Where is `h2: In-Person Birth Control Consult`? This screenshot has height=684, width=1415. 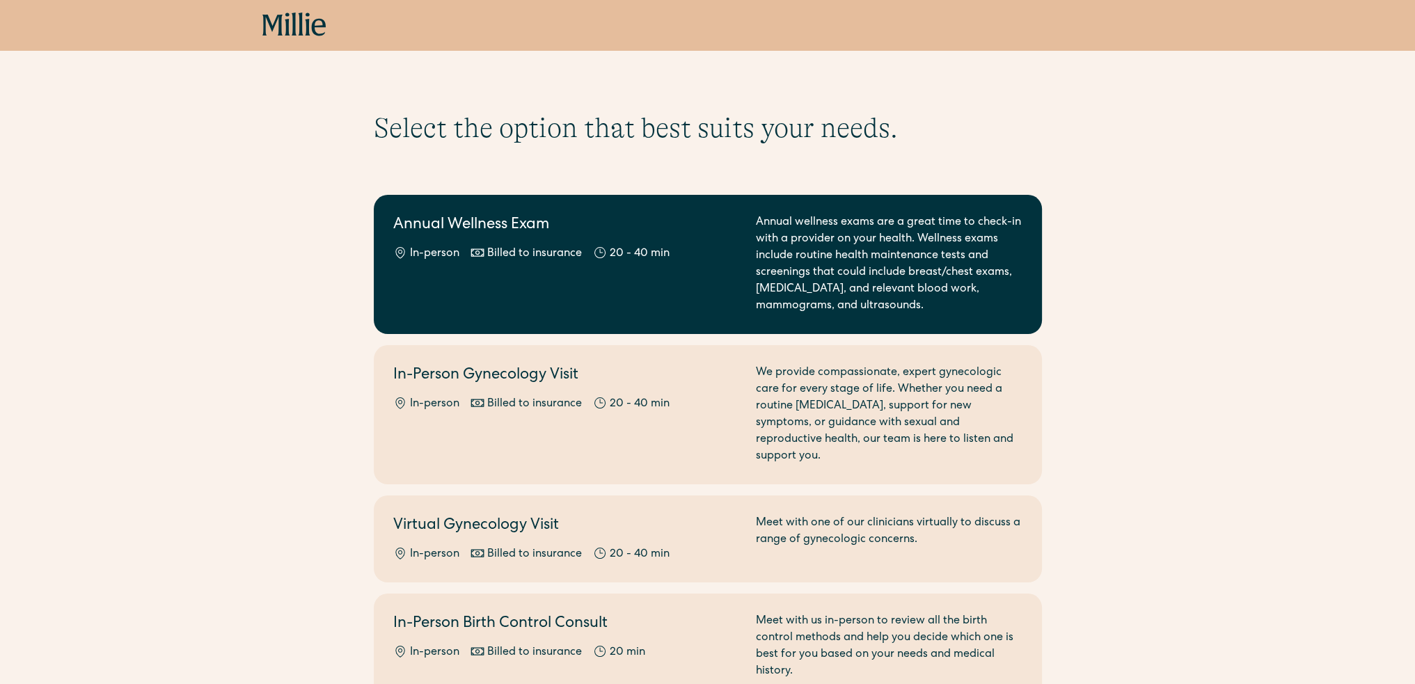
h2: In-Person Birth Control Consult is located at coordinates (566, 624).